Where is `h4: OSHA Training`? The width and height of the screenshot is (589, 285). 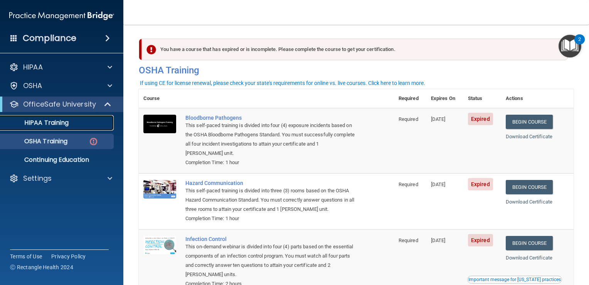
h4: OSHA Training is located at coordinates (356, 70).